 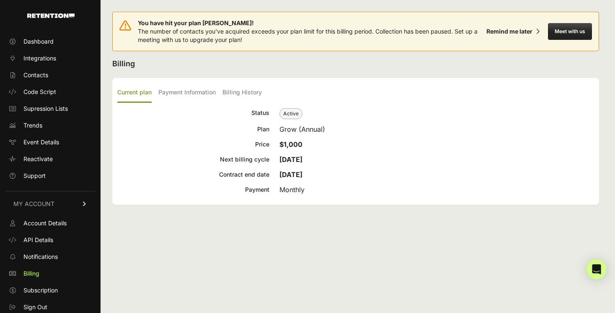 What do you see at coordinates (437, 189) in the screenshot?
I see `div: Monthly` at bounding box center [437, 189].